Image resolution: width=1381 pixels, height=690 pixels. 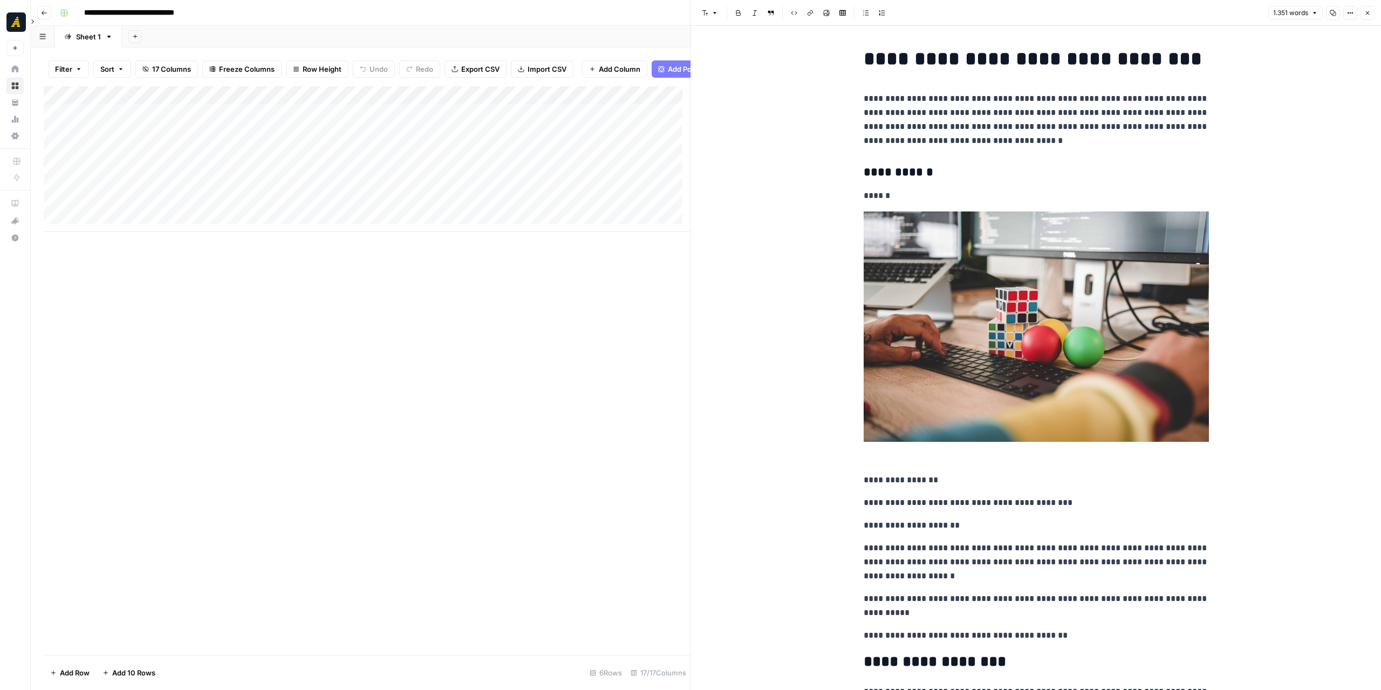 What do you see at coordinates (475, 69) in the screenshot?
I see `button: Export CSV` at bounding box center [475, 69].